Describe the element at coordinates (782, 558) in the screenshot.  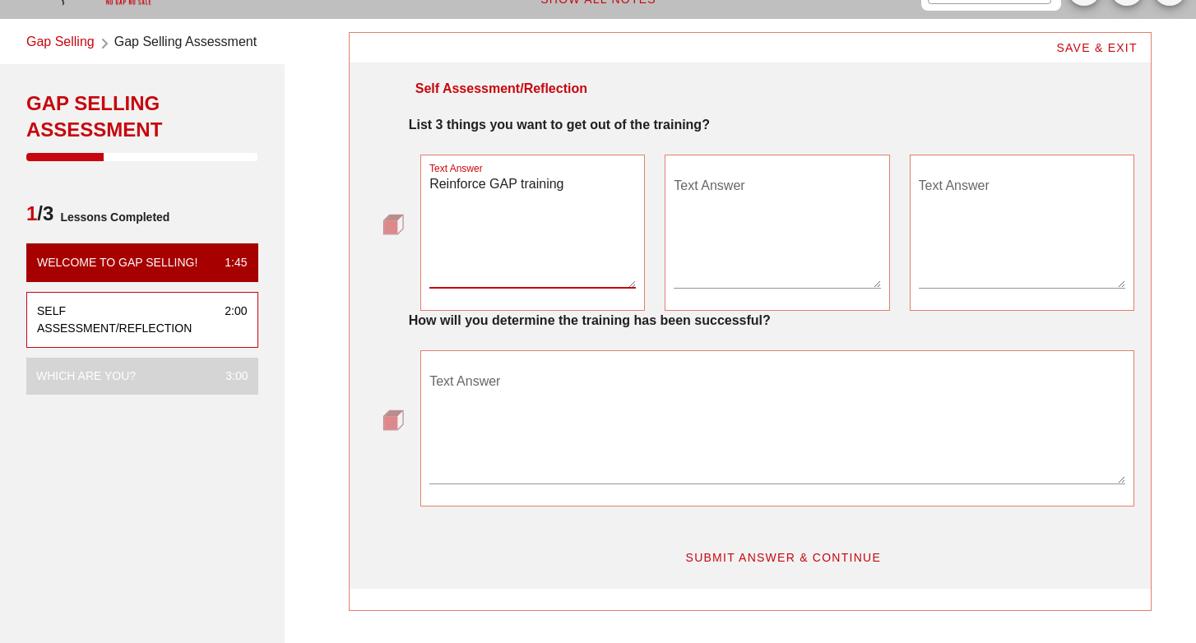
I see `button: SUBMIT ANSWER & CONTINUE` at that location.